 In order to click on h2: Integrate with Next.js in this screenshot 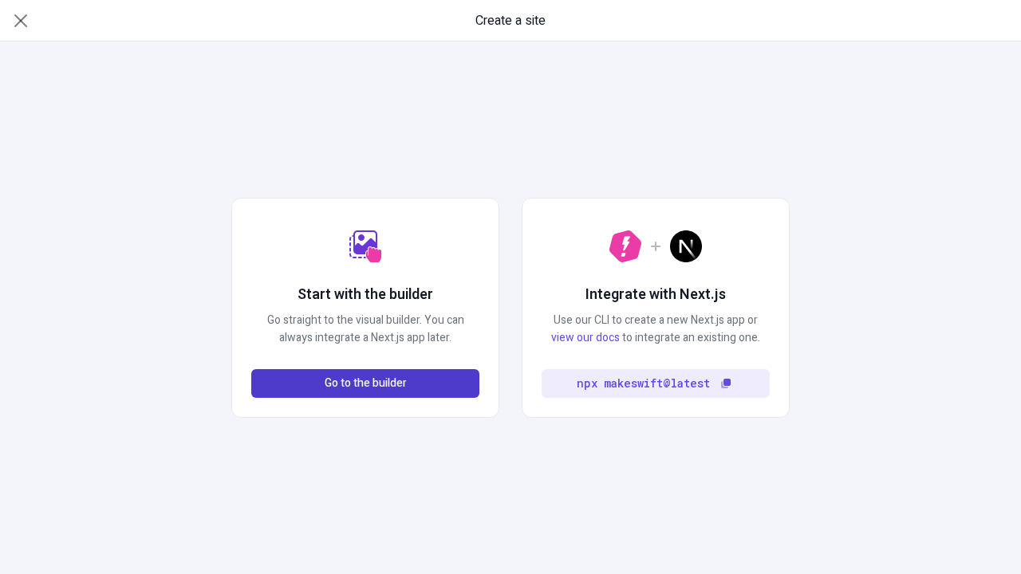, I will do `click(656, 295)`.